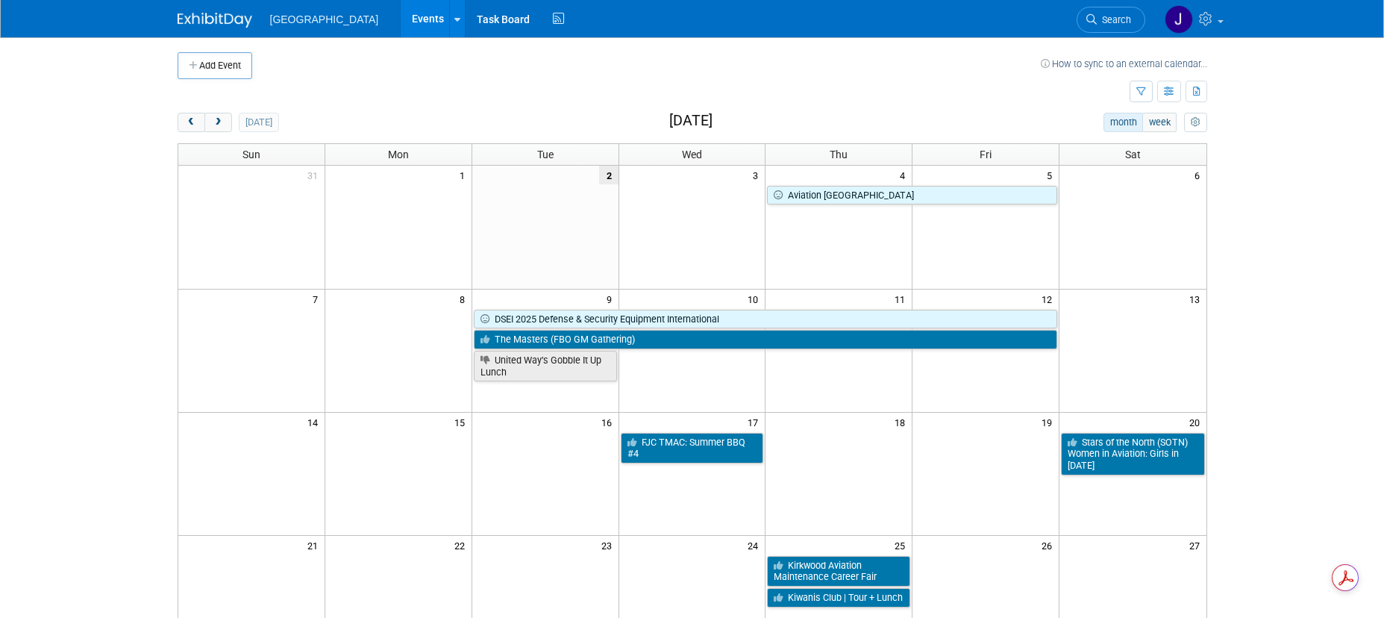 The width and height of the screenshot is (1384, 618). What do you see at coordinates (215, 20) in the screenshot?
I see `img: ExhibitDay` at bounding box center [215, 20].